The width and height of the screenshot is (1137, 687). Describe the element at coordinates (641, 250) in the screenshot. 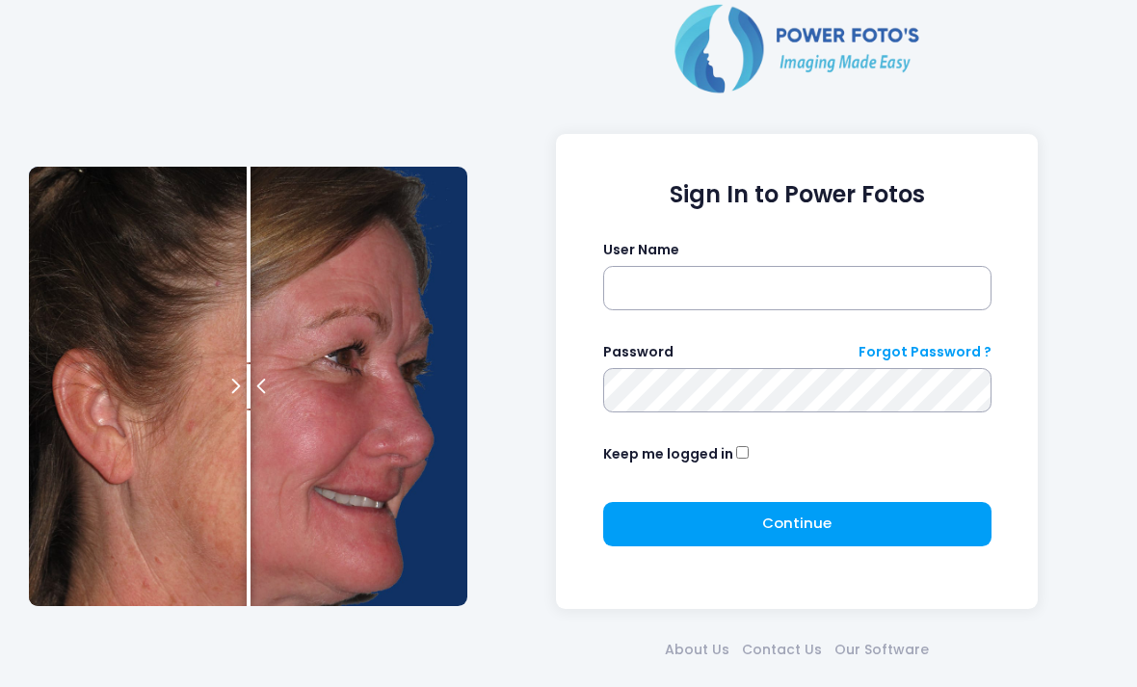

I see `label: User Name` at that location.